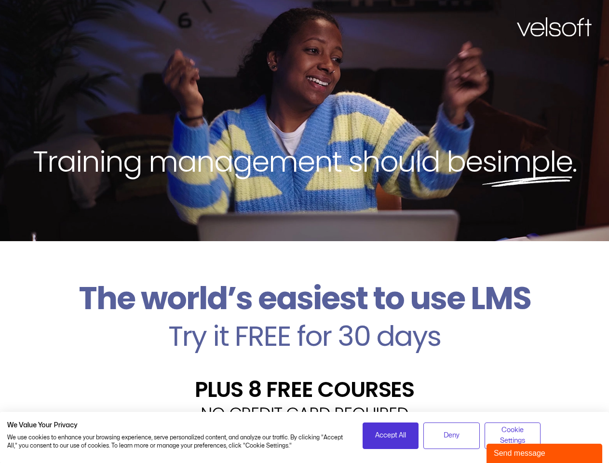 The height and width of the screenshot is (463, 609). What do you see at coordinates (451, 435) in the screenshot?
I see `button: Deny all cookies` at bounding box center [451, 435].